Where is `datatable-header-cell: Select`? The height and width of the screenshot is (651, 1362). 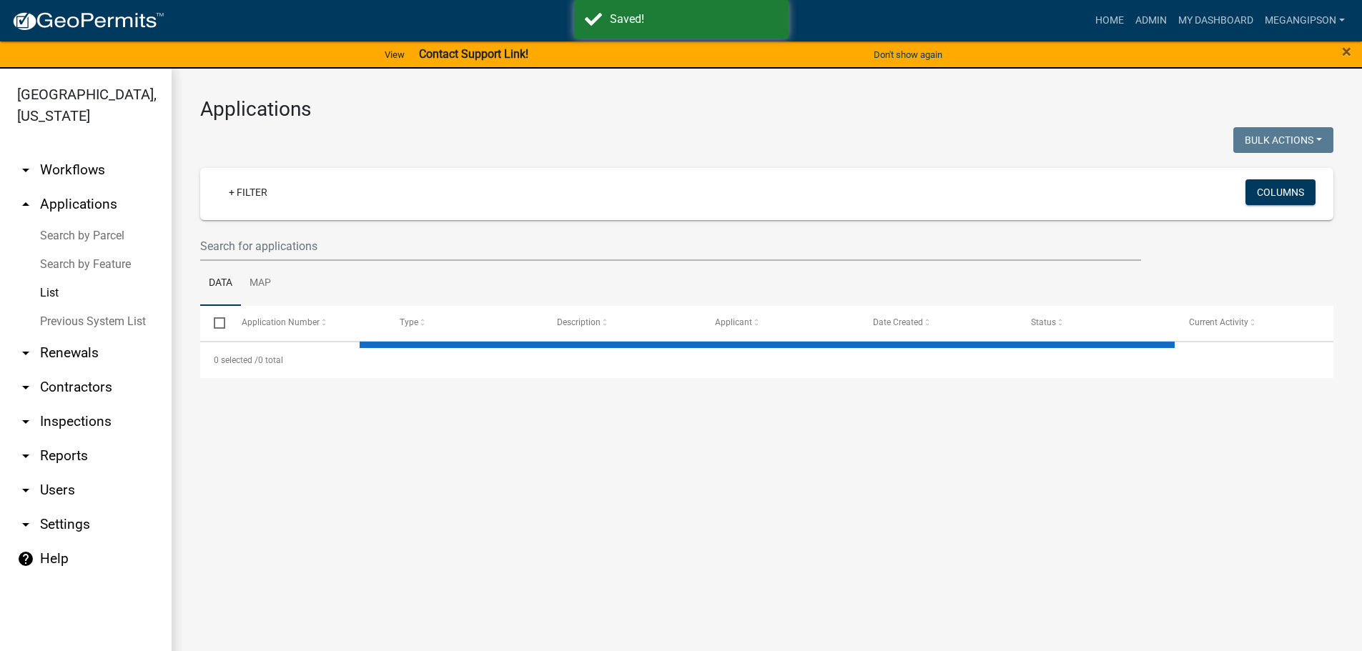
datatable-header-cell: Select is located at coordinates (214, 323).